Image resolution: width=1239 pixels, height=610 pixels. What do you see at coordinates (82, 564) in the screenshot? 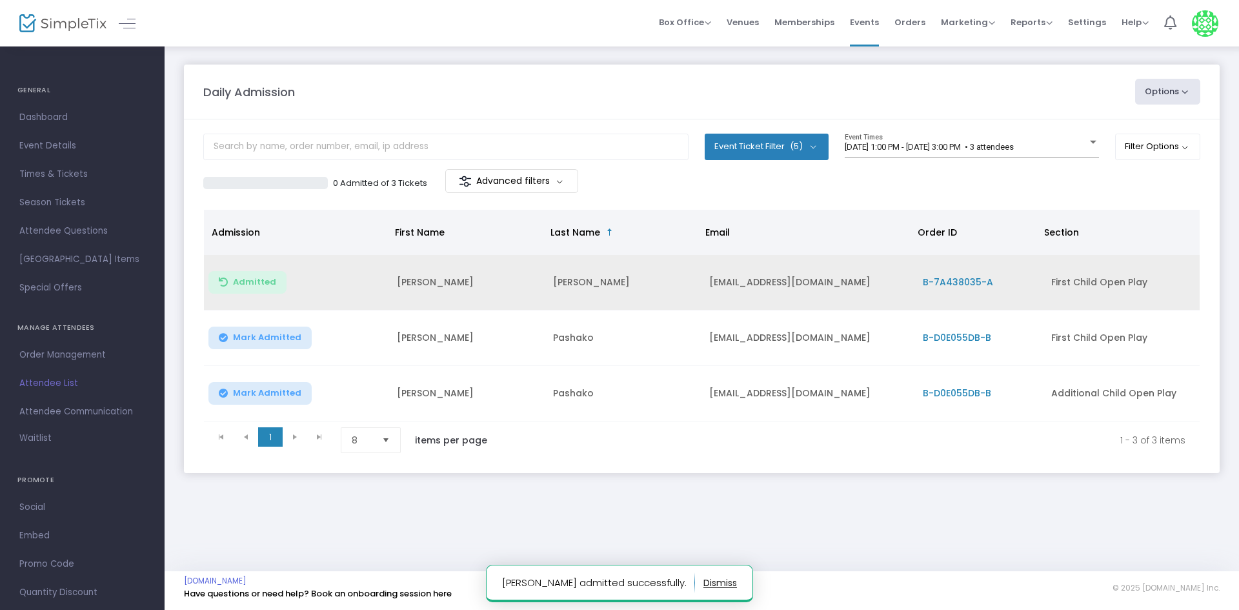
I see `span: Promo Code` at bounding box center [82, 564].